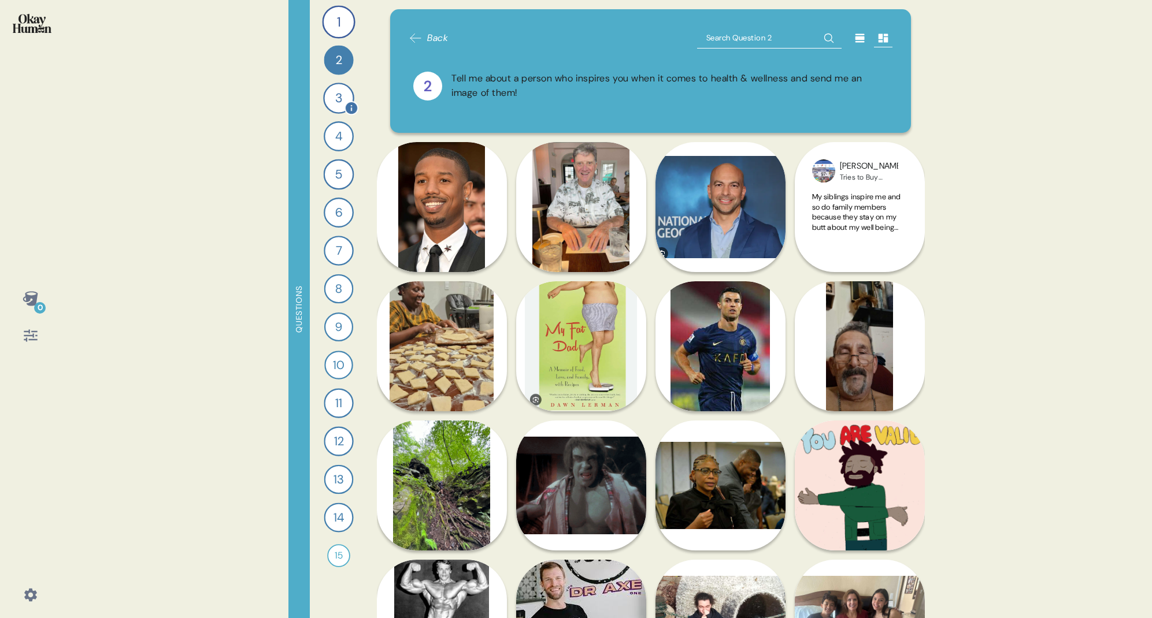  I want to click on div: 10, so click(339, 365).